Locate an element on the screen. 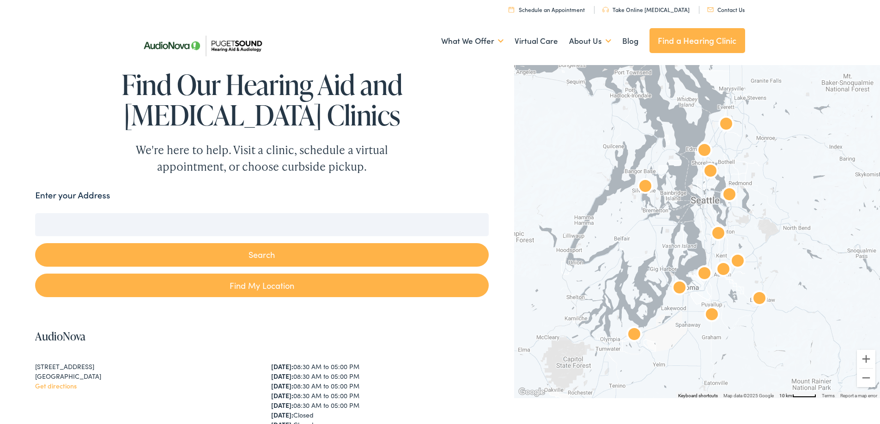 The image size is (880, 424). a: What We Offer is located at coordinates (472, 41).